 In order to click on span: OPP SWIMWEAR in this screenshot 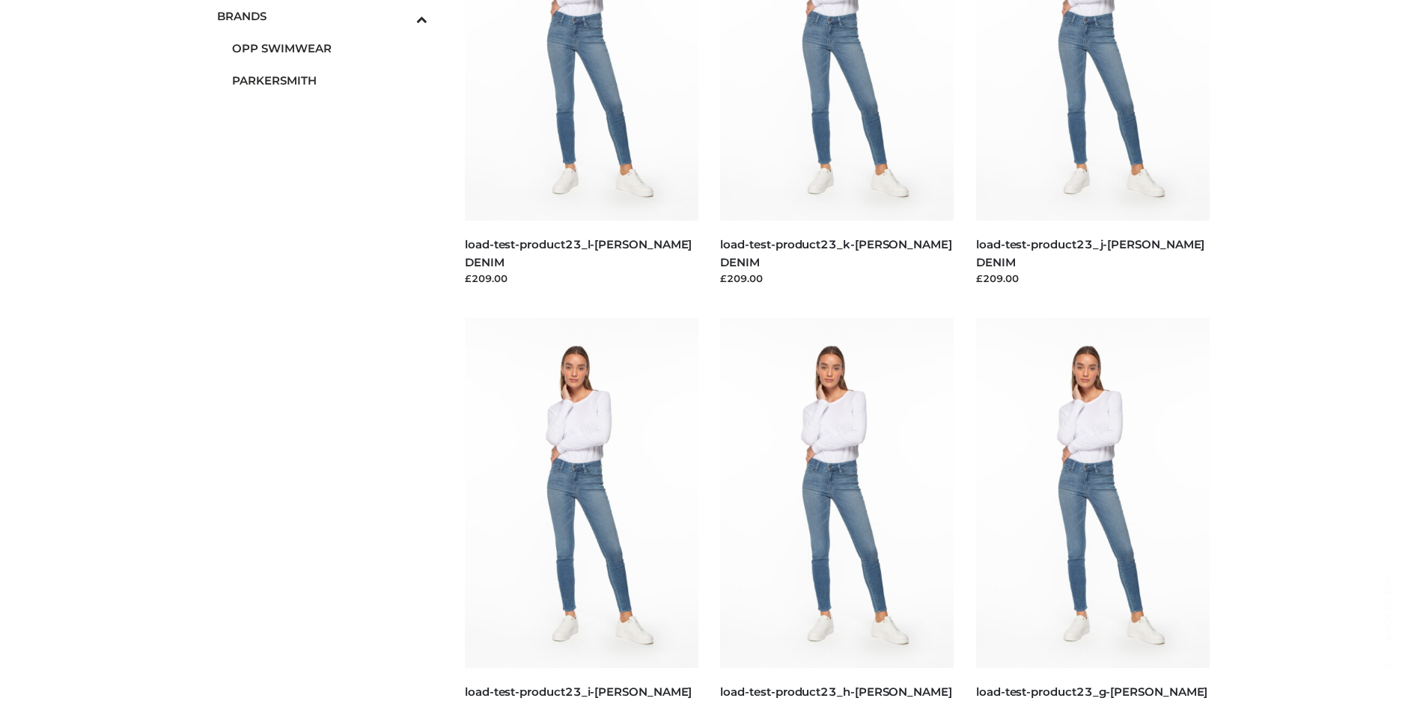, I will do `click(330, 48)`.